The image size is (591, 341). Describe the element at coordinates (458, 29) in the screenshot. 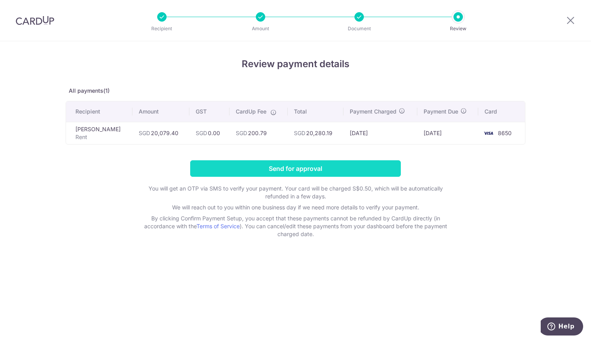

I see `p: Review` at that location.